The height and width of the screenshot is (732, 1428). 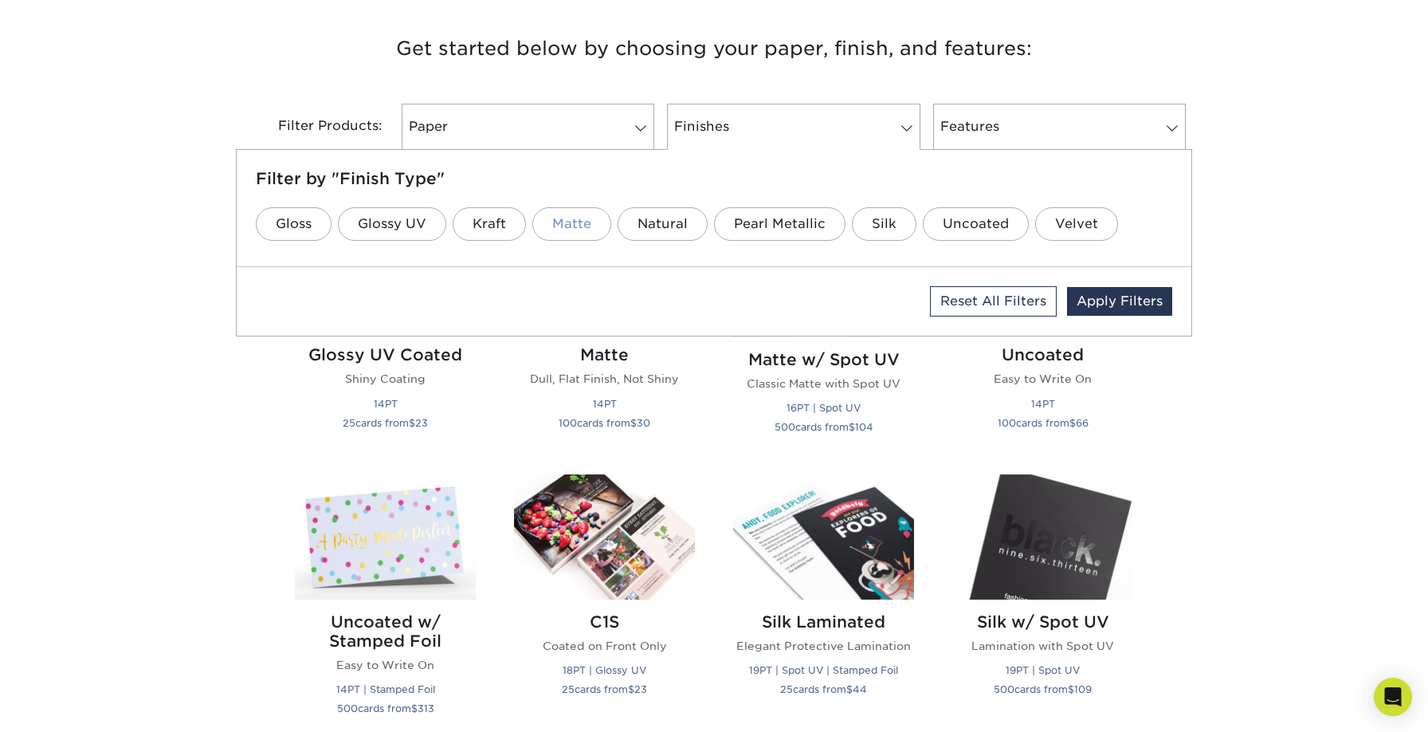 I want to click on a: Finishes, so click(x=793, y=127).